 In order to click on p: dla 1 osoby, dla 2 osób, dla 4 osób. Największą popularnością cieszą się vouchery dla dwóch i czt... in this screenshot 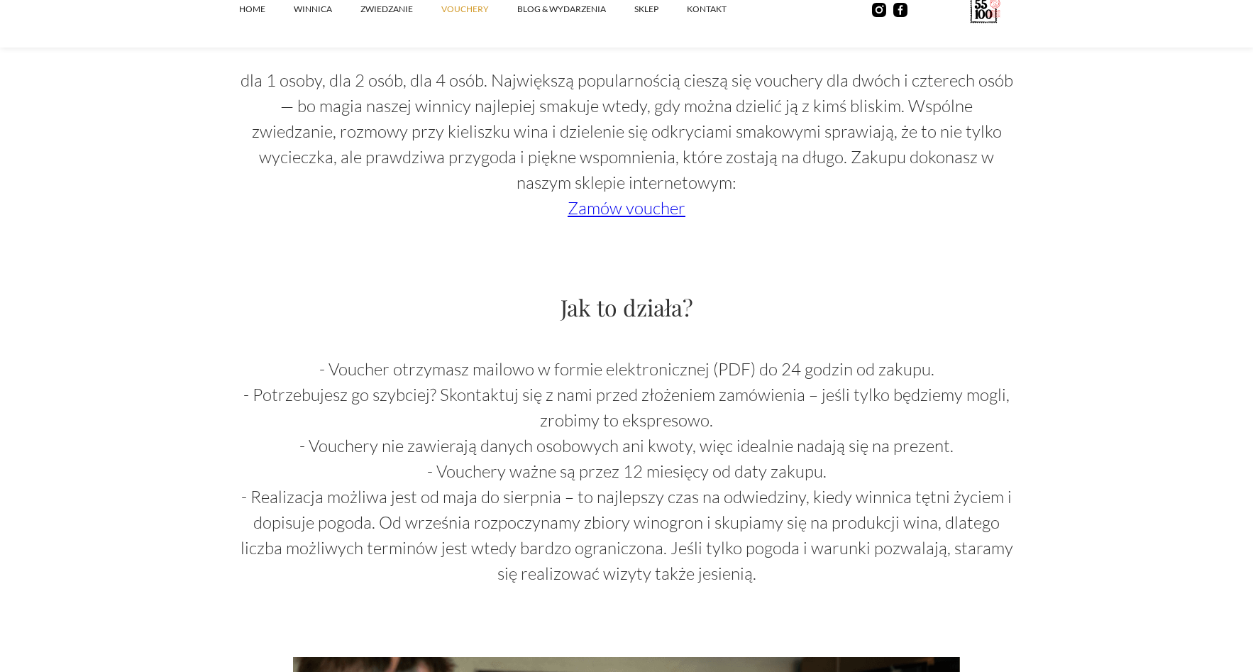, I will do `click(626, 144)`.